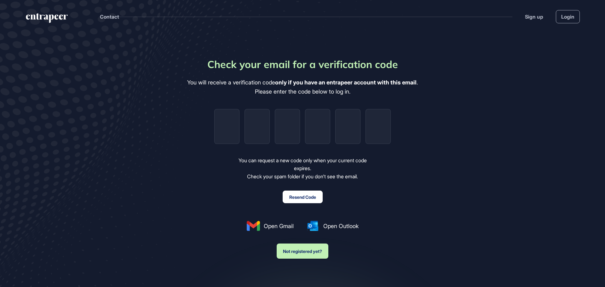 This screenshot has height=287, width=605. I want to click on span: Open Outlook, so click(341, 226).